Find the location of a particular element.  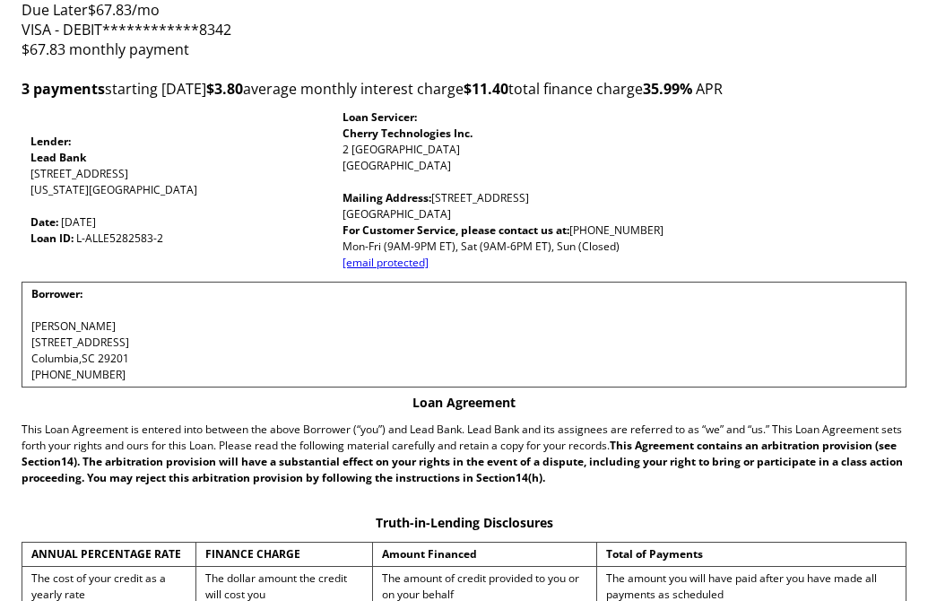

strong: Loan Servicer: is located at coordinates (379, 117).